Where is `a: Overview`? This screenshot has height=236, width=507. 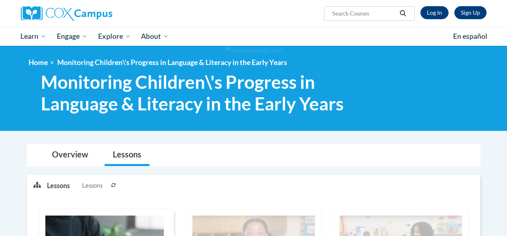 a: Overview is located at coordinates (70, 155).